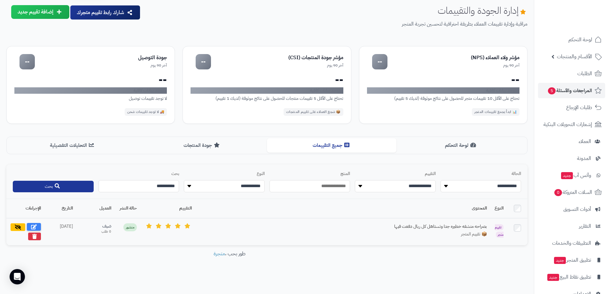 Image resolution: width=609 pixels, height=294 pixels. I want to click on span: المدونة, so click(584, 158).